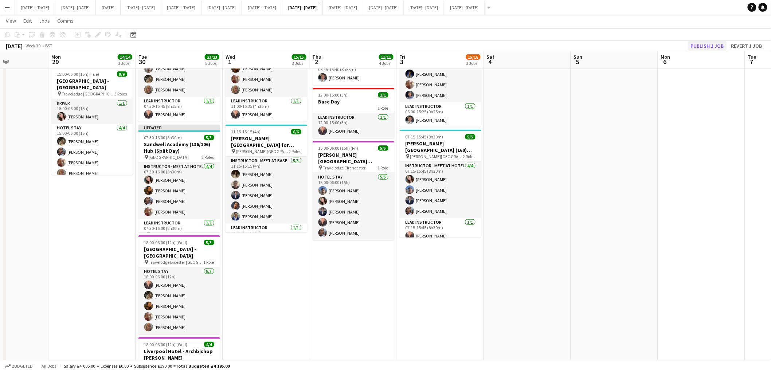 This screenshot has height=372, width=771. What do you see at coordinates (49, 366) in the screenshot?
I see `span: All jobs` at bounding box center [49, 366].